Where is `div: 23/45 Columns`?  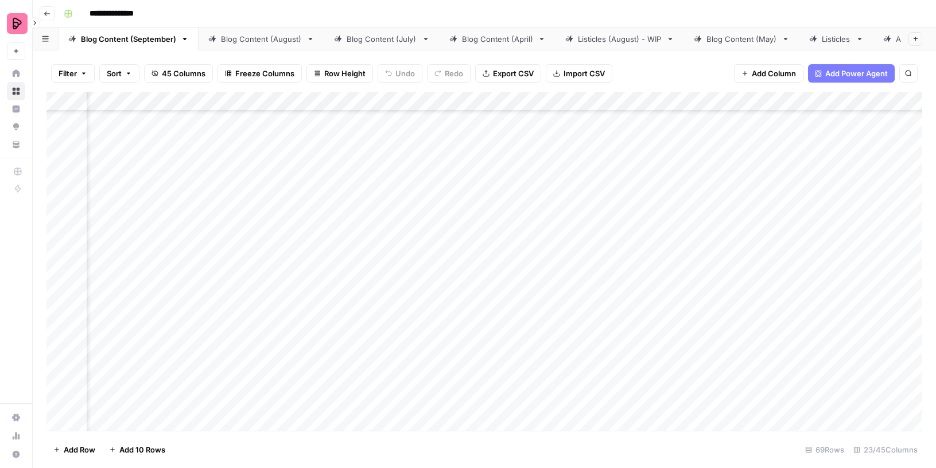
div: 23/45 Columns is located at coordinates (886, 450).